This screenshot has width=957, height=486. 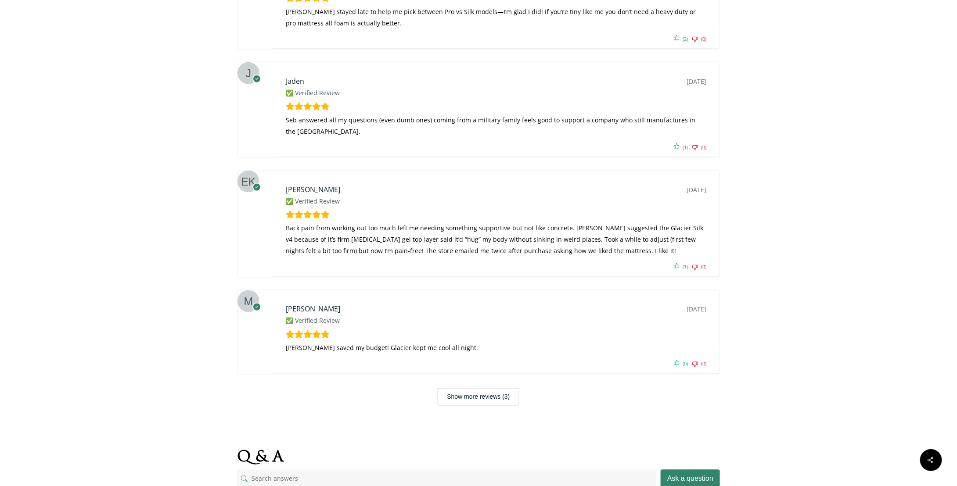 What do you see at coordinates (496, 129) in the screenshot?
I see `p: Seb answered all my questions (even dumb ones) coming from a military family feels good to suppor...` at bounding box center [496, 129].